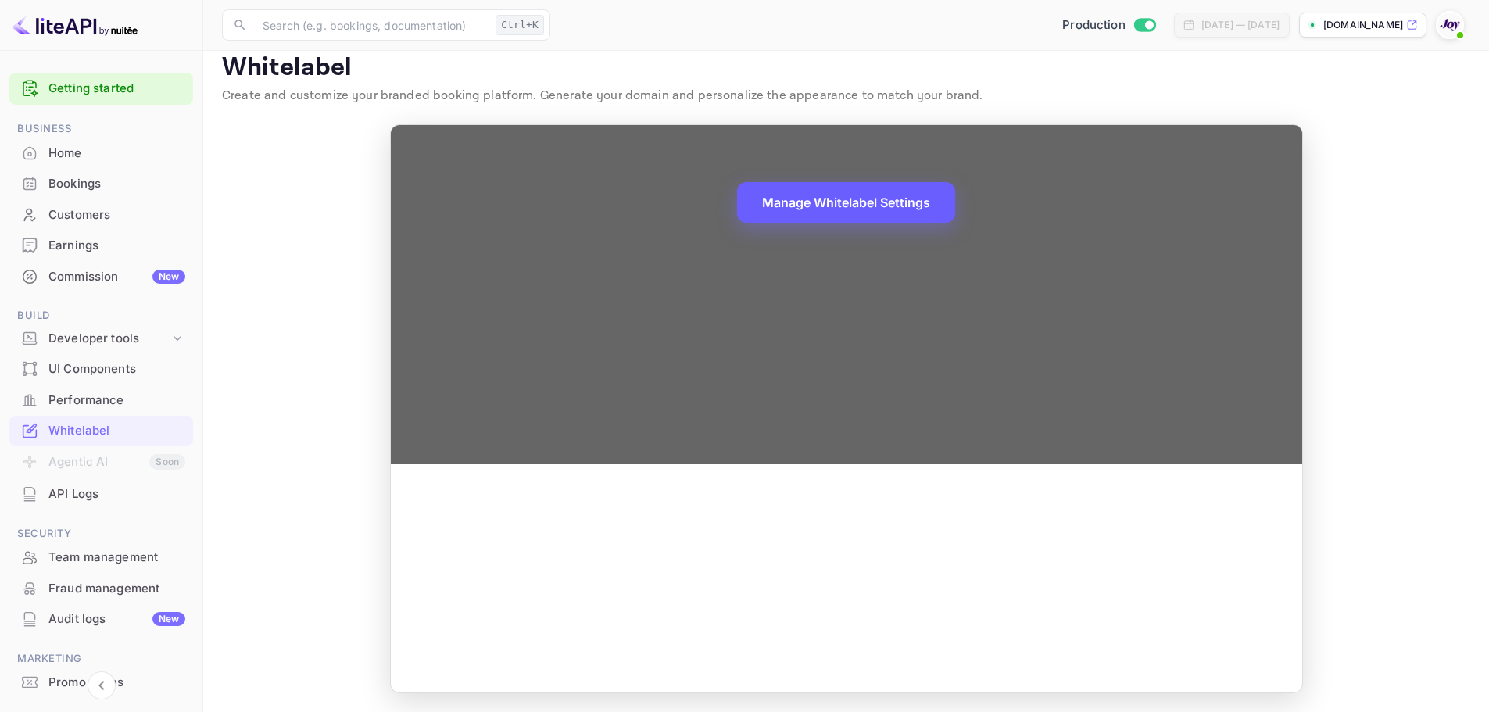 The image size is (1489, 712). What do you see at coordinates (101, 659) in the screenshot?
I see `span: Marketing` at bounding box center [101, 659].